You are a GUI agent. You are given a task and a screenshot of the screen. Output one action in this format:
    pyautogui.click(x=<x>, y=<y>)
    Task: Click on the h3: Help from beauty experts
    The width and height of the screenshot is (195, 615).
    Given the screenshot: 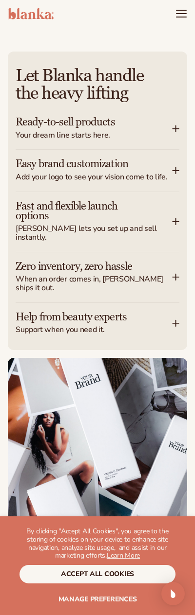 What is the action you would take?
    pyautogui.click(x=79, y=318)
    